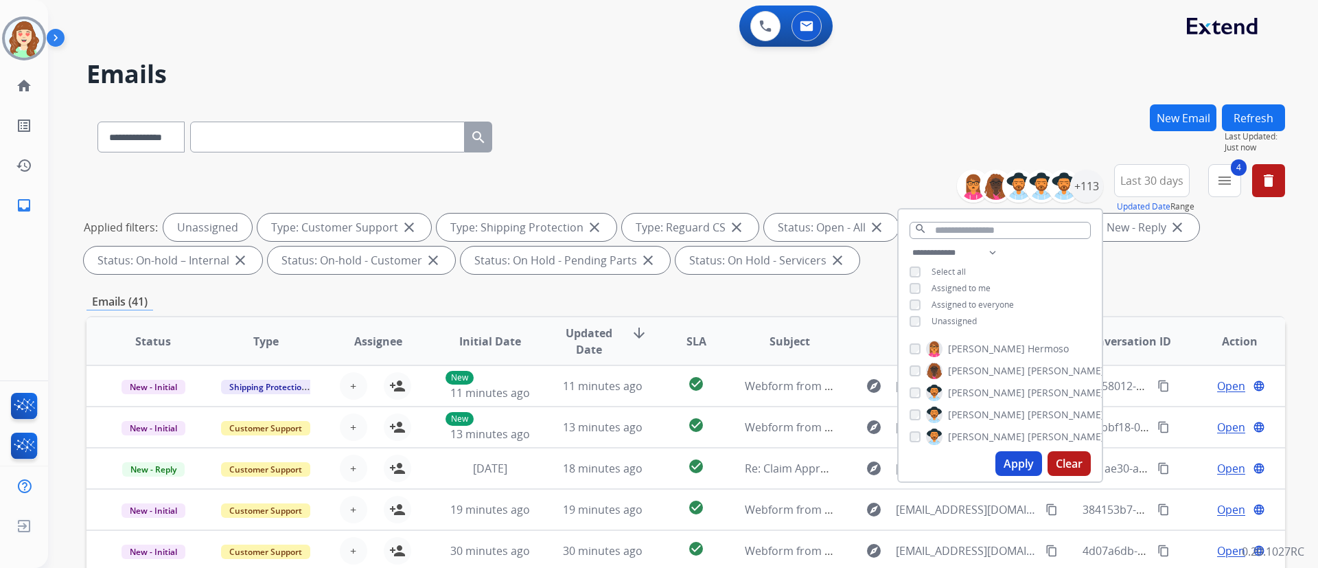 The width and height of the screenshot is (1318, 568). I want to click on span: 18 minutes ago, so click(603, 468).